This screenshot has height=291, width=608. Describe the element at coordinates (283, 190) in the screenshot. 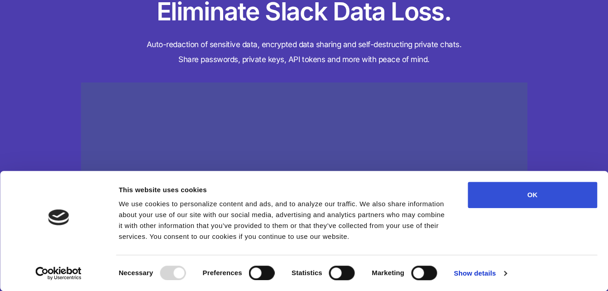

I see `div: This website uses cookies` at that location.